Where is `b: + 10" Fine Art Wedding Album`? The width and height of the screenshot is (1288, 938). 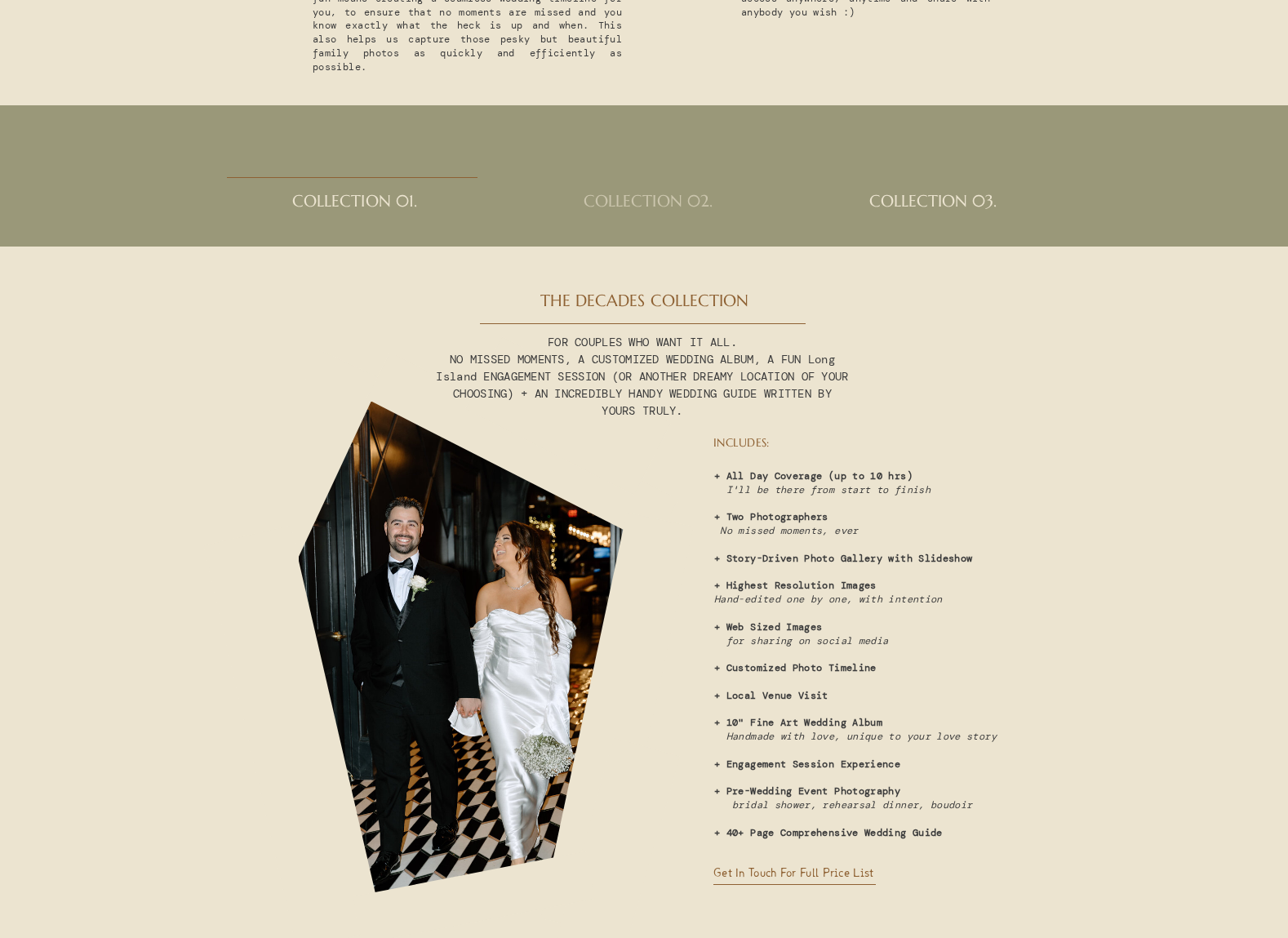 b: + 10" Fine Art Wedding Album is located at coordinates (799, 723).